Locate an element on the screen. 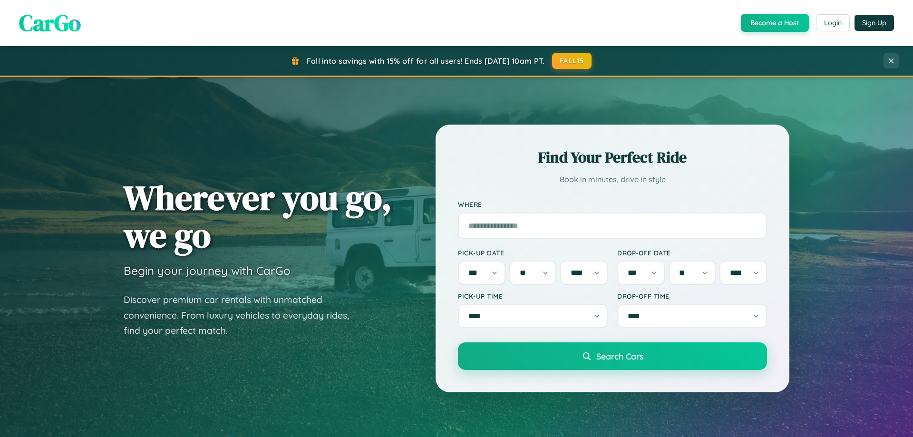  label: Pick-up Date is located at coordinates (532, 252).